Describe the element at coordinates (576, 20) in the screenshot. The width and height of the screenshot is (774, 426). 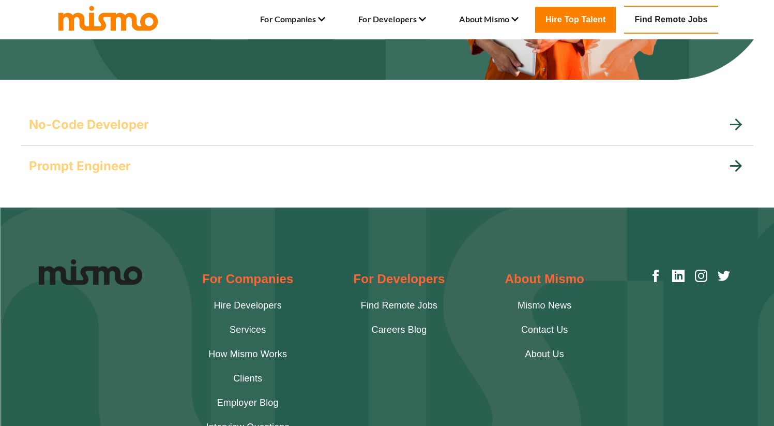
I see `a: Hire Top Talent` at that location.